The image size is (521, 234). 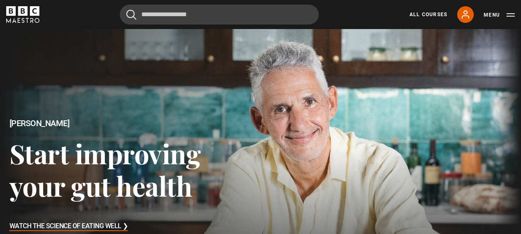 I want to click on svg: BBC Maestro, so click(x=23, y=15).